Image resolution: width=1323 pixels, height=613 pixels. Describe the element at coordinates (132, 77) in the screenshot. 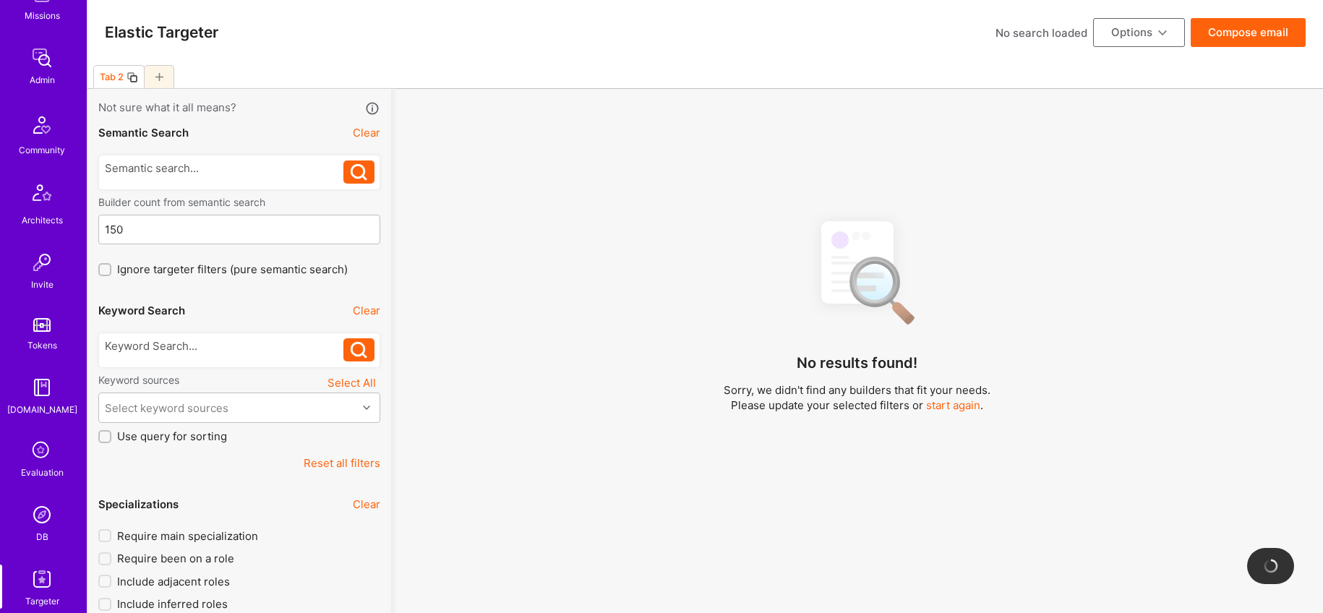

I see `i: icon Copy` at that location.